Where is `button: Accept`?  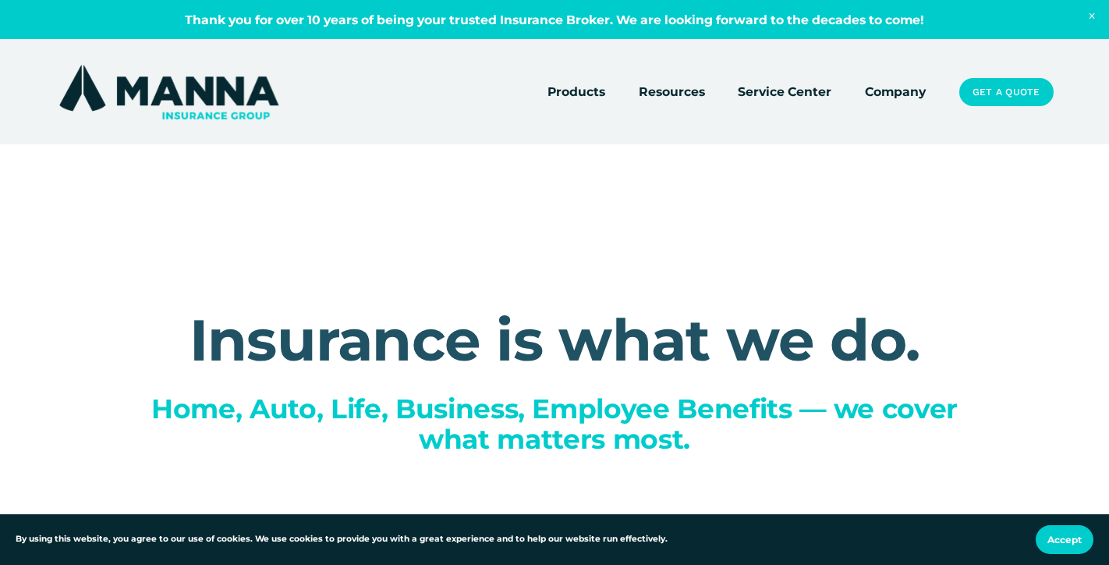
button: Accept is located at coordinates (1065, 539).